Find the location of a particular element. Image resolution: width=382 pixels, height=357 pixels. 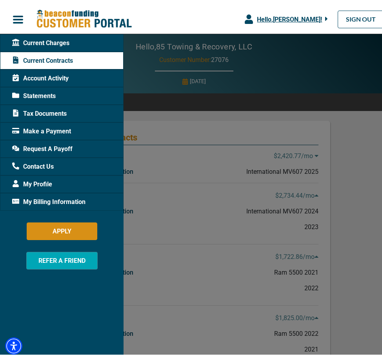

button: APPLY is located at coordinates (62, 228).